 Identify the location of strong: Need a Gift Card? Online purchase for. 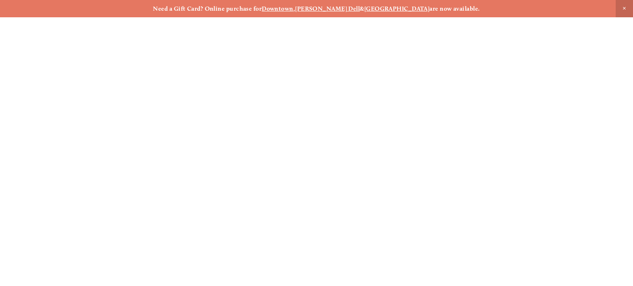
(207, 9).